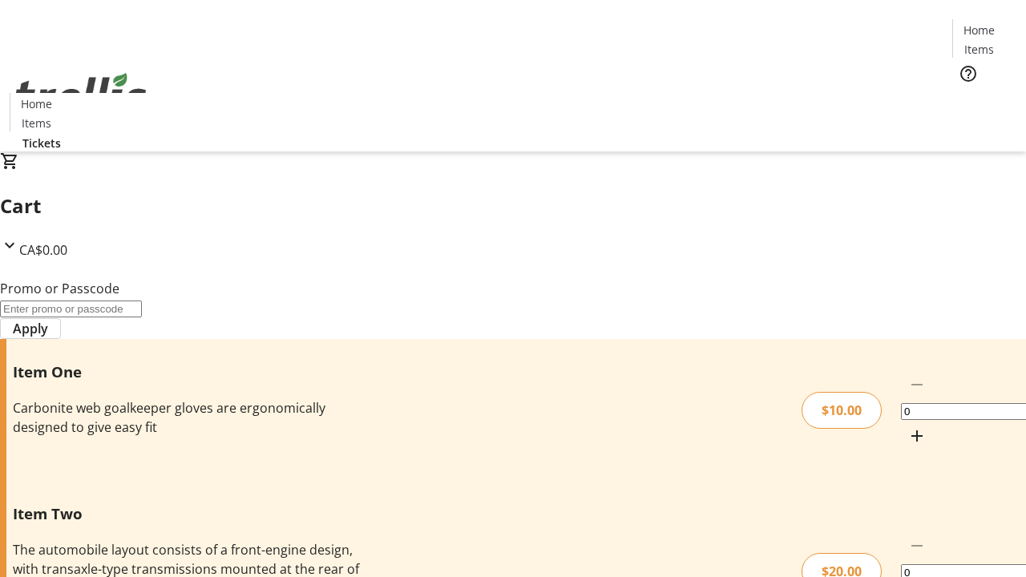 This screenshot has height=577, width=1026. I want to click on div: $10.00, so click(842, 411).